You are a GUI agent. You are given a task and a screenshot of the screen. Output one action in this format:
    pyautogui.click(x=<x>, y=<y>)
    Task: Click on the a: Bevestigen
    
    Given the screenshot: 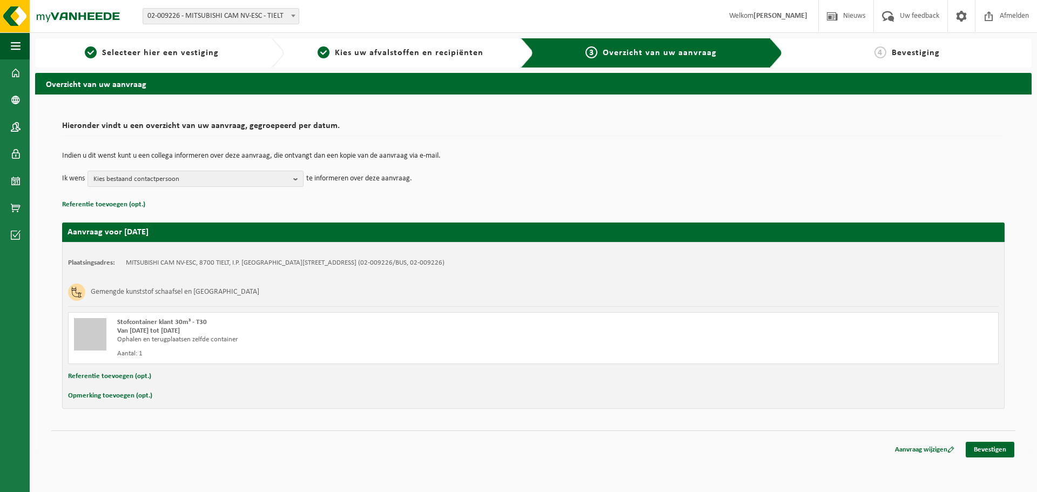 What is the action you would take?
    pyautogui.click(x=990, y=449)
    